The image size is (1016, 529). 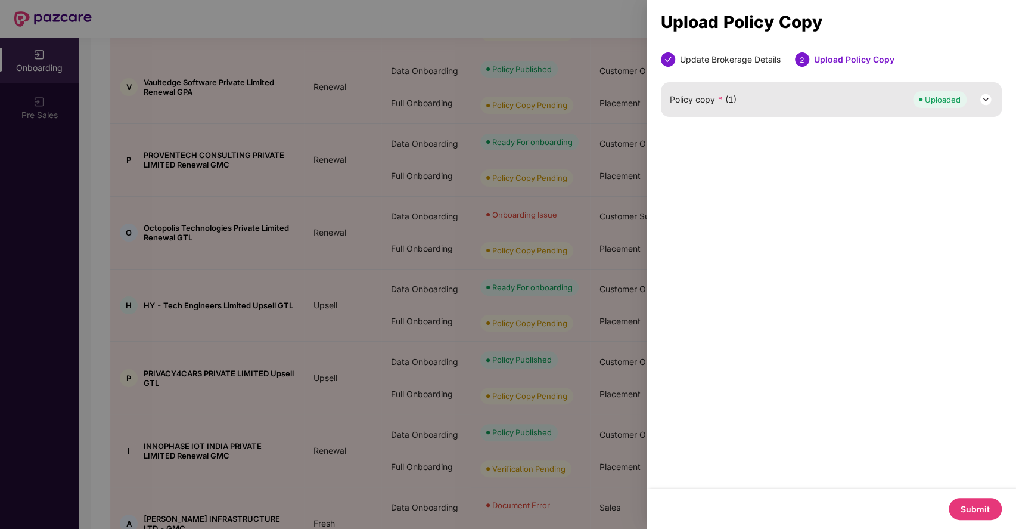 What do you see at coordinates (730, 60) in the screenshot?
I see `div: Update Brokerage Details` at bounding box center [730, 60].